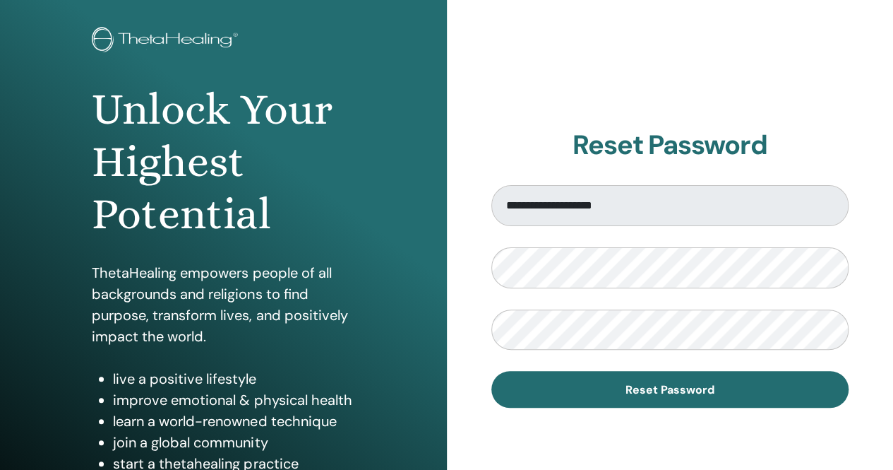  What do you see at coordinates (234, 421) in the screenshot?
I see `li: learn a world-renowned technique` at bounding box center [234, 421].